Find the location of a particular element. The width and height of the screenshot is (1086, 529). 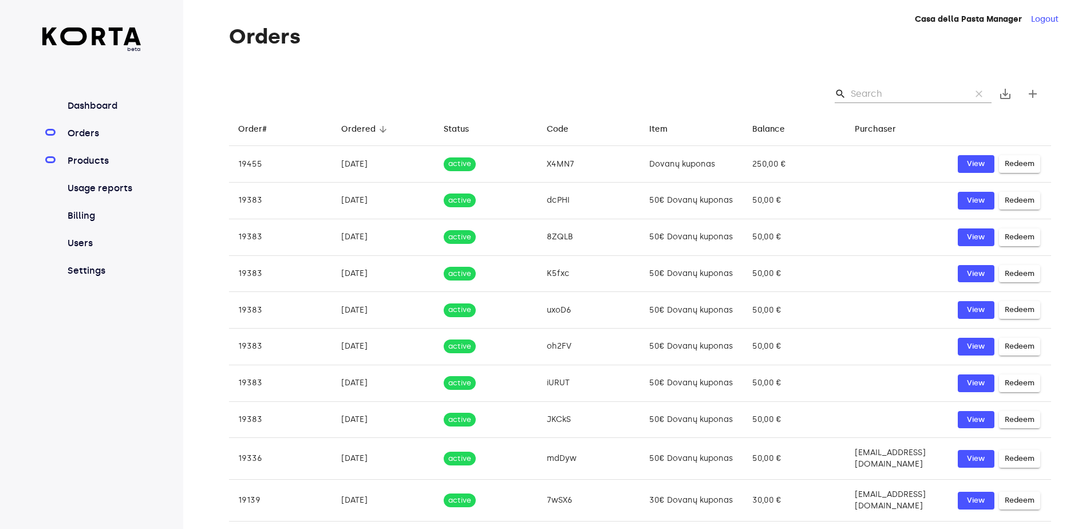

div: Code is located at coordinates (558, 129).